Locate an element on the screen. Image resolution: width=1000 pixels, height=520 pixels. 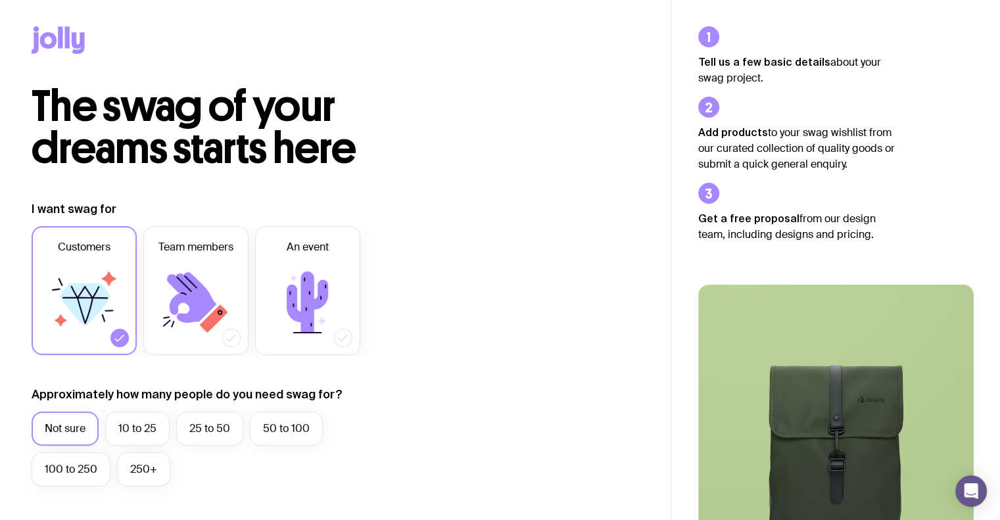
p: to your swag wishlist from our curated collection of quality goods or submit a quick general enqu... is located at coordinates (797, 148).